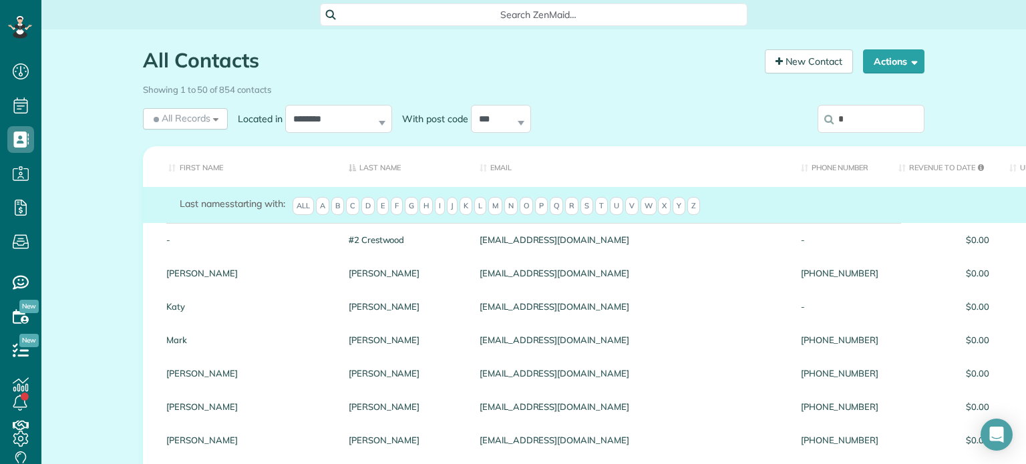 The image size is (1026, 464). Describe the element at coordinates (439, 206) in the screenshot. I see `span: I` at that location.